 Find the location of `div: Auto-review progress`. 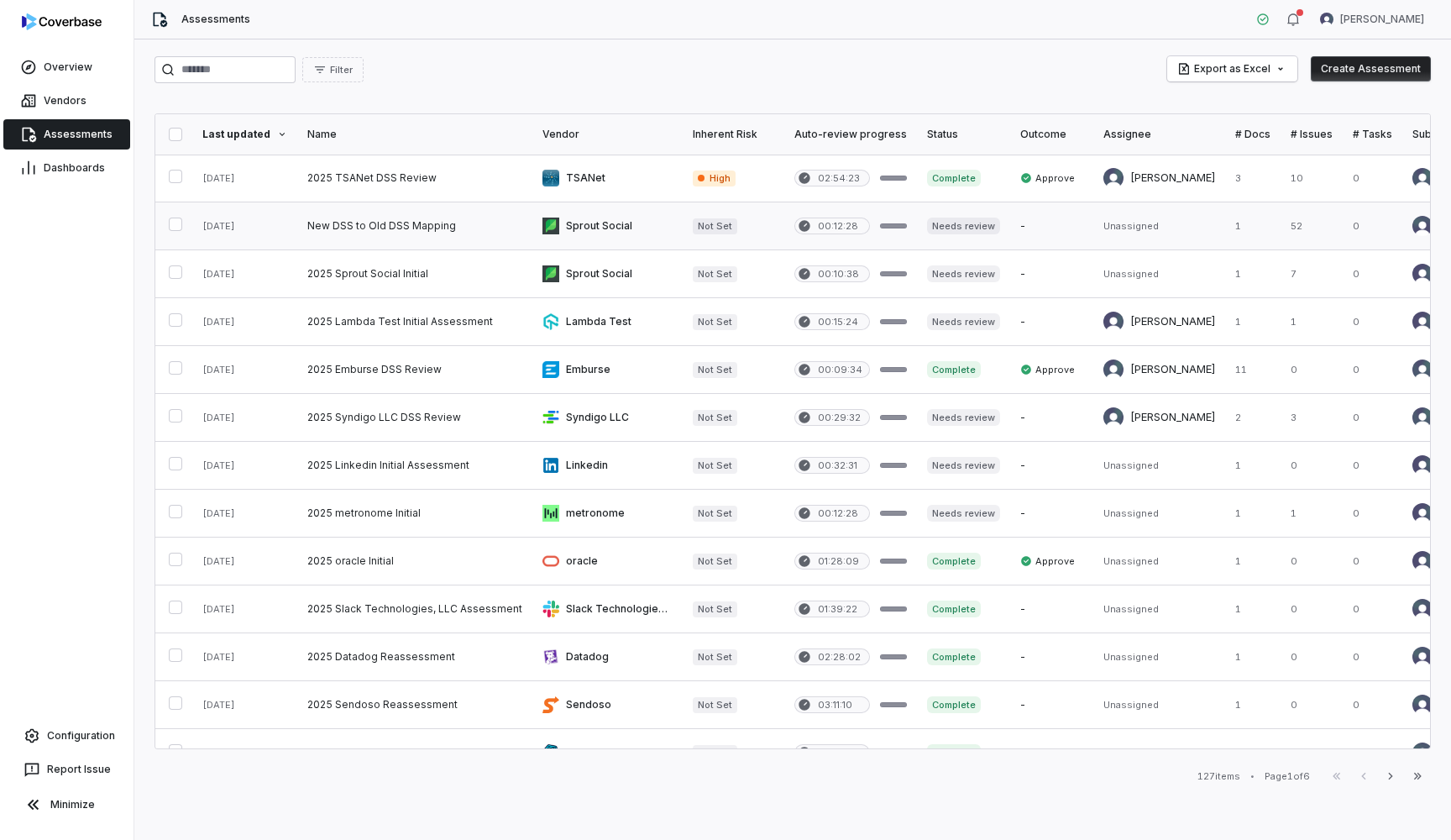

div: Auto-review progress is located at coordinates (851, 135).